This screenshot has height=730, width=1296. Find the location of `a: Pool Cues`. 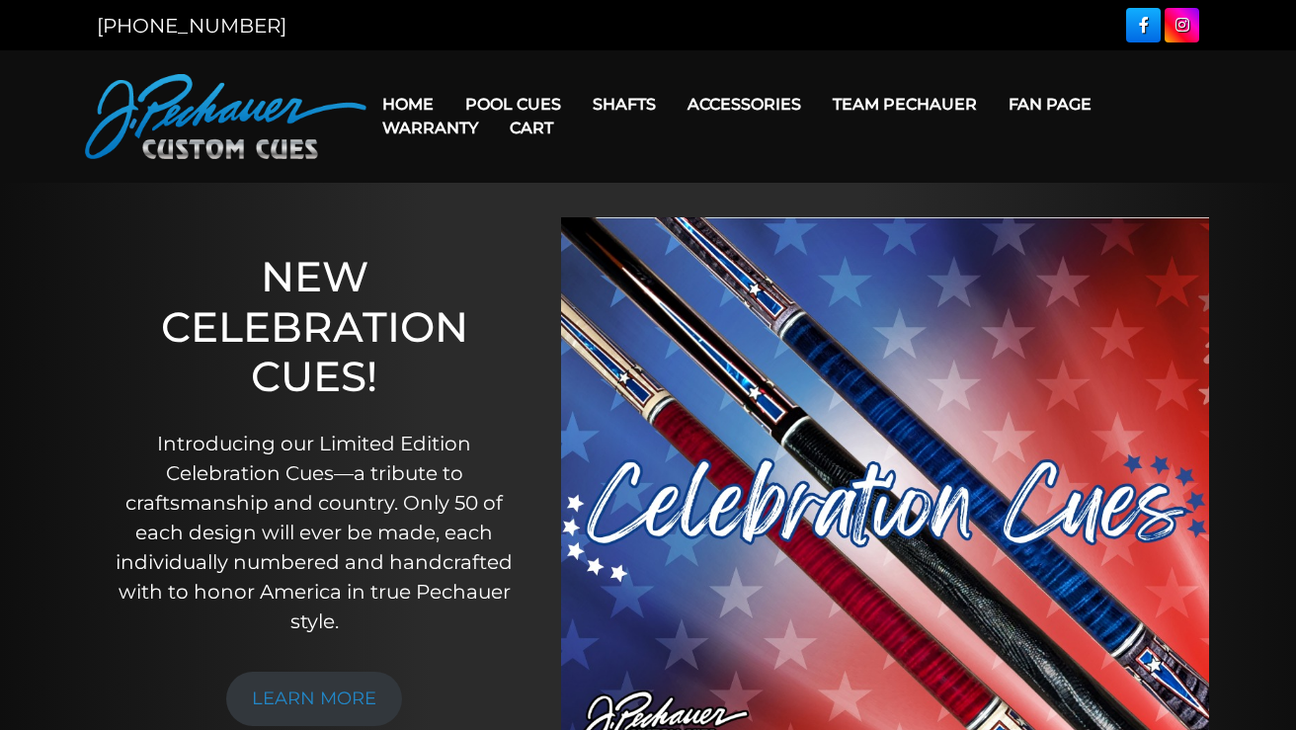

a: Pool Cues is located at coordinates (513, 104).